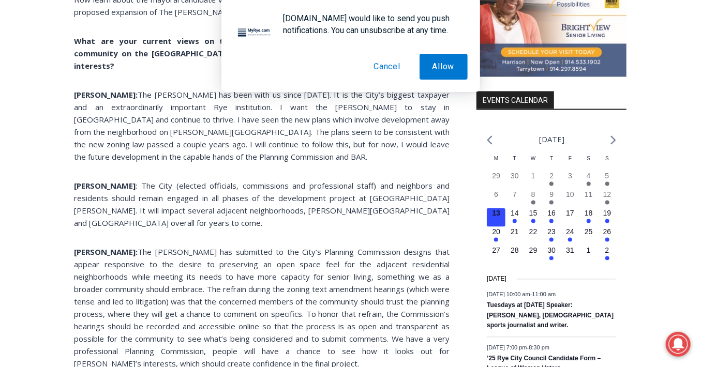 Image resolution: width=701 pixels, height=367 pixels. What do you see at coordinates (533, 232) in the screenshot?
I see `time: 22` at bounding box center [533, 232].